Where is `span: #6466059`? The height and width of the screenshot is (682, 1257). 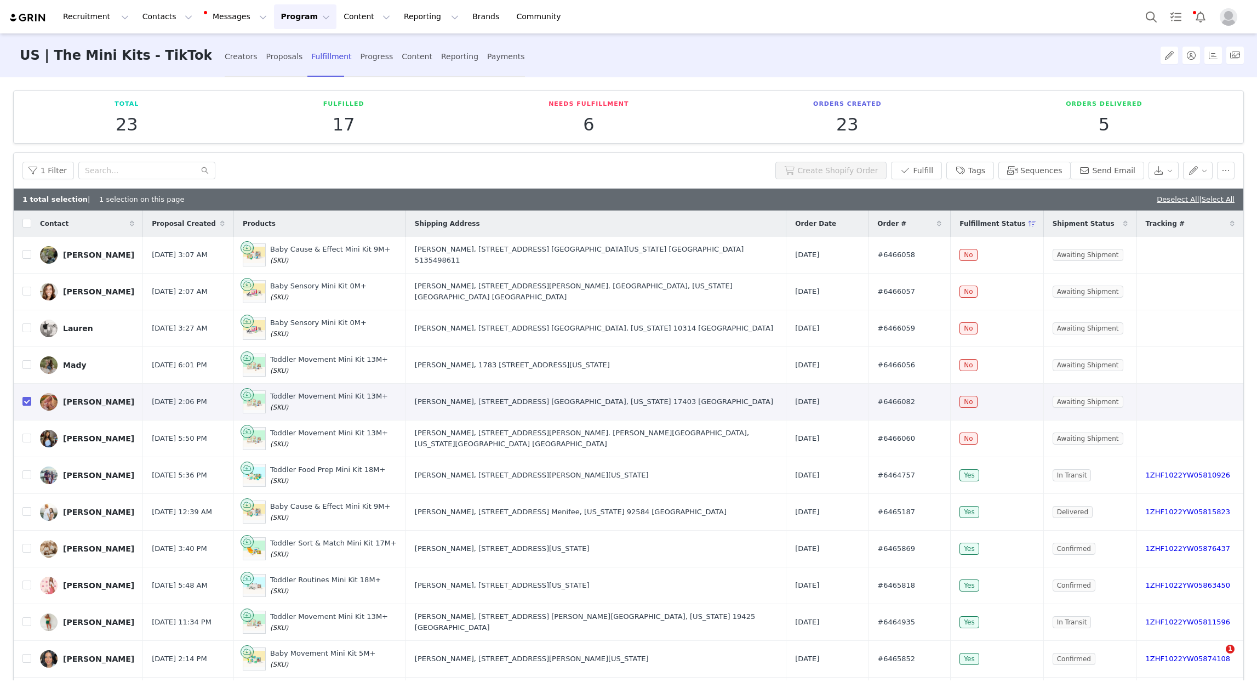 span: #6466059 is located at coordinates (896, 328).